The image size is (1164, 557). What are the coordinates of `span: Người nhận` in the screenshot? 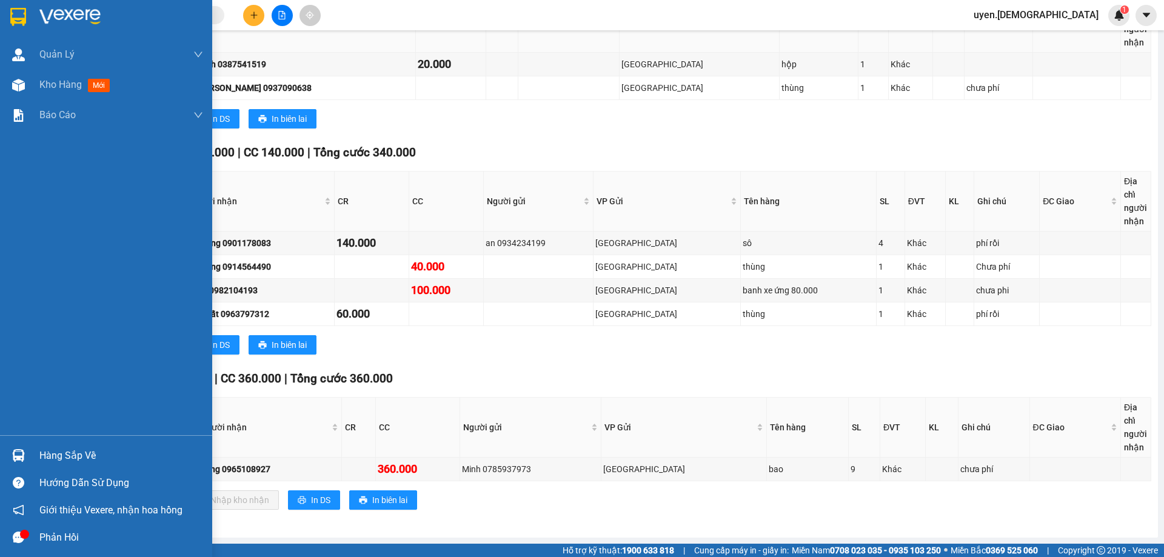 It's located at (256, 201).